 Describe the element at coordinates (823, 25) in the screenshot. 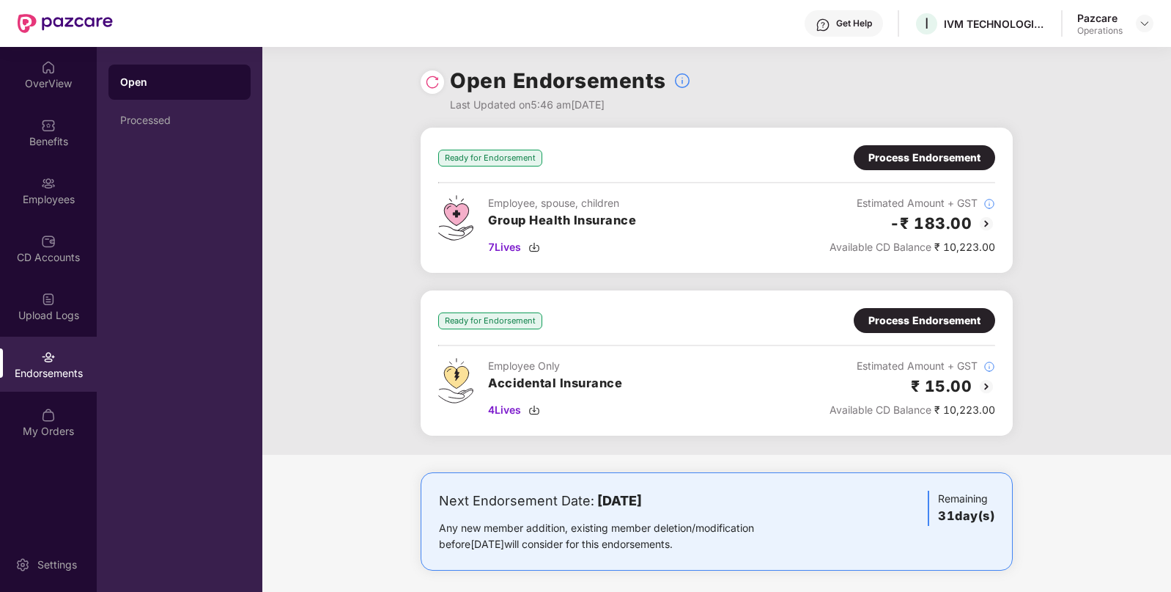

I see `img: svg+xml;base64,PHN2ZyBpZD0iSGVscC0zMngzMiIgeG1sbnM9Imh0dHA6Ly93d3cudzMub3JnLzIwMDAvc3ZnIiB3aWR0aD...` at that location.